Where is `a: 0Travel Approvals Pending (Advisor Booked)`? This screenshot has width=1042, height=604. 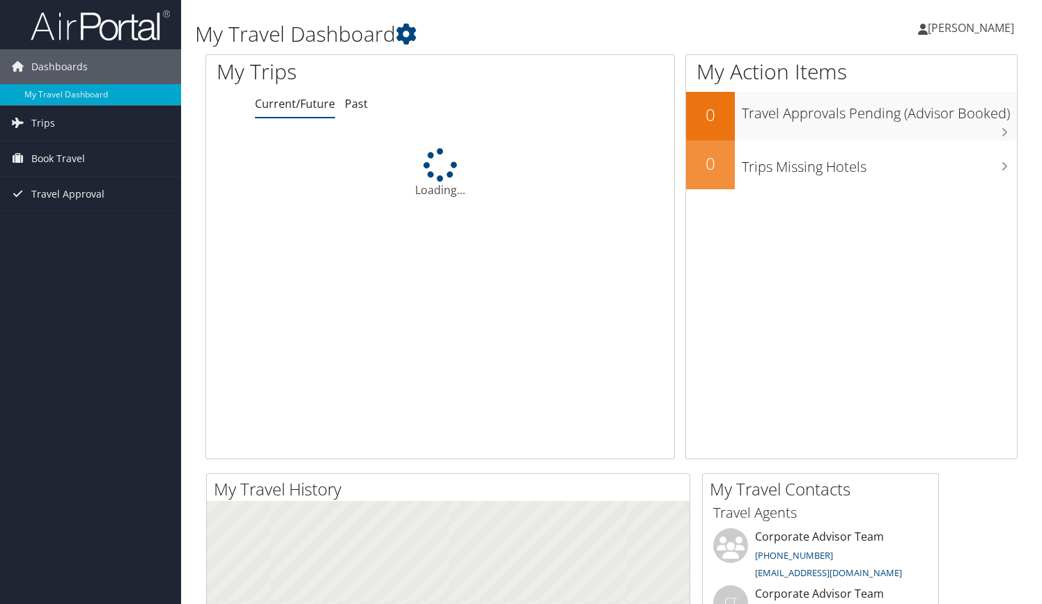 a: 0Travel Approvals Pending (Advisor Booked) is located at coordinates (851, 116).